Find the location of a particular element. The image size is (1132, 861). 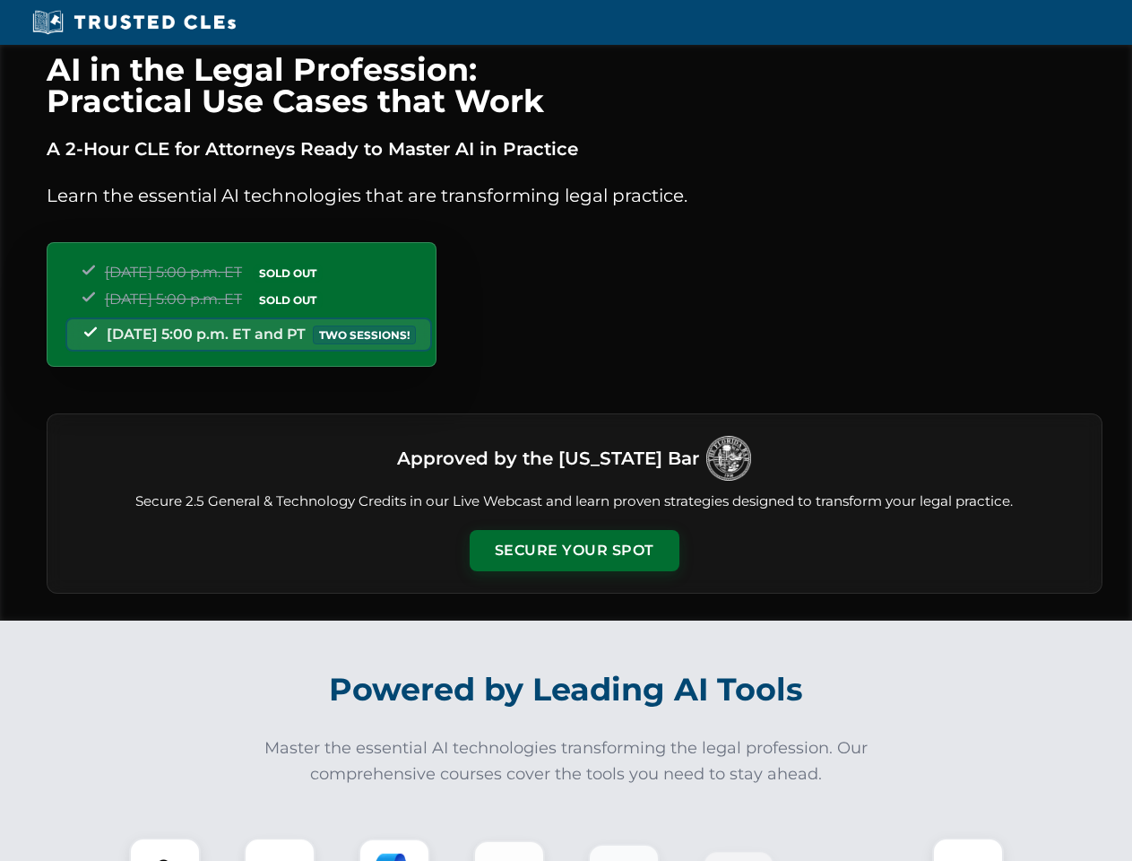

button: Secure Your Spot is located at coordinates (575, 551).